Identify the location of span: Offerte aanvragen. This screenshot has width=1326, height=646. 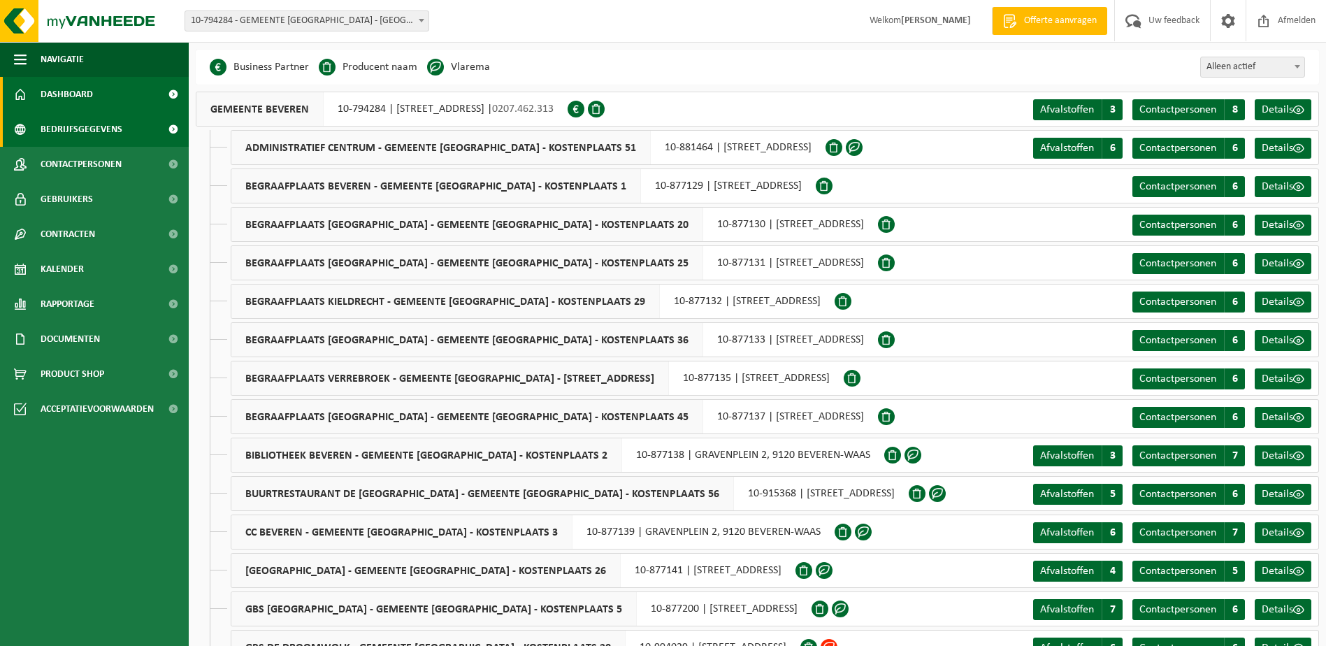
(1060, 21).